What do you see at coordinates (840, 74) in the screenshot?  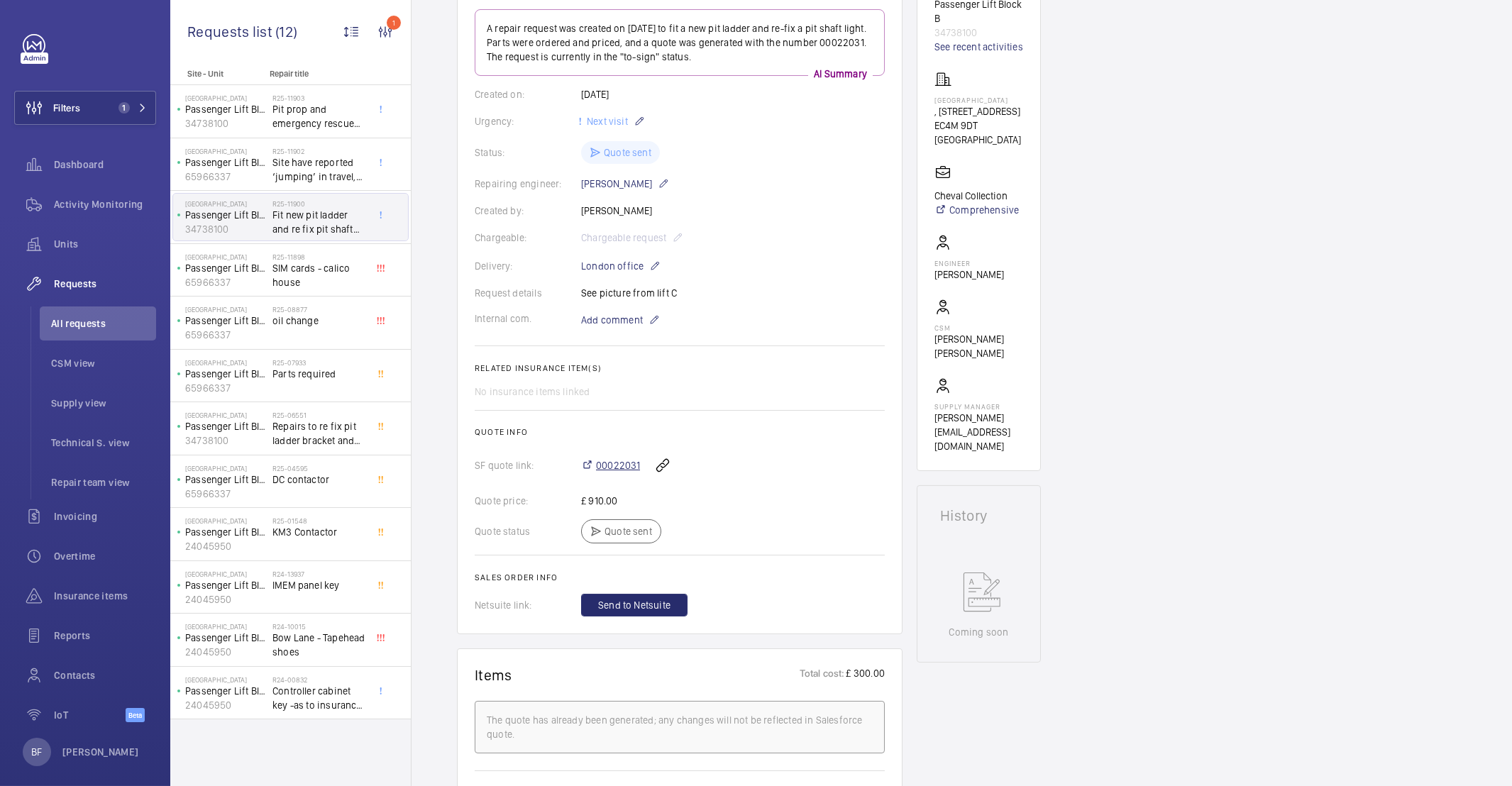 I see `p: AI Summary` at bounding box center [840, 74].